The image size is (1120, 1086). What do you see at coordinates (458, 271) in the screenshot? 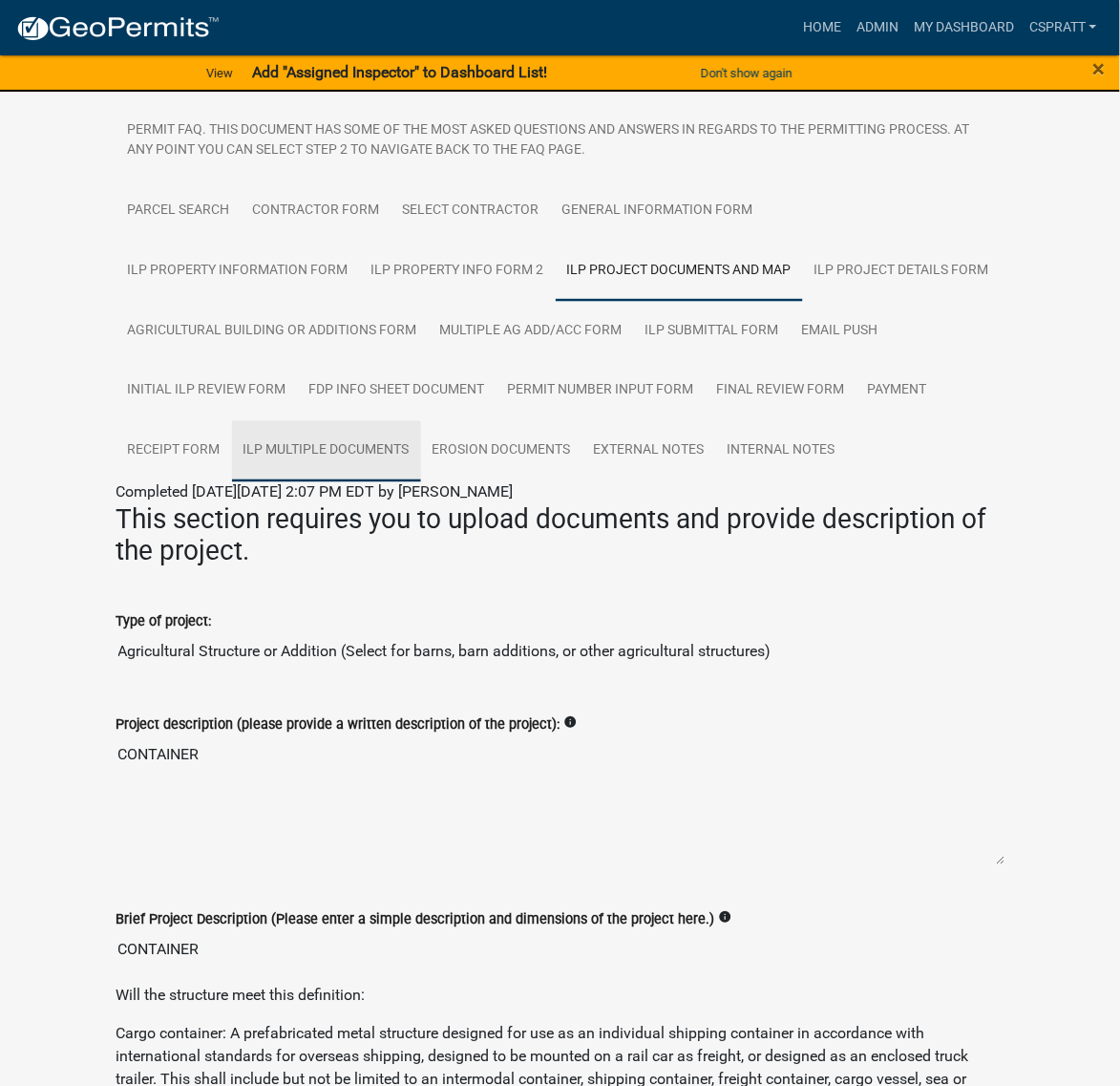
I see `a: ILP Property Info Form 2` at bounding box center [458, 271].